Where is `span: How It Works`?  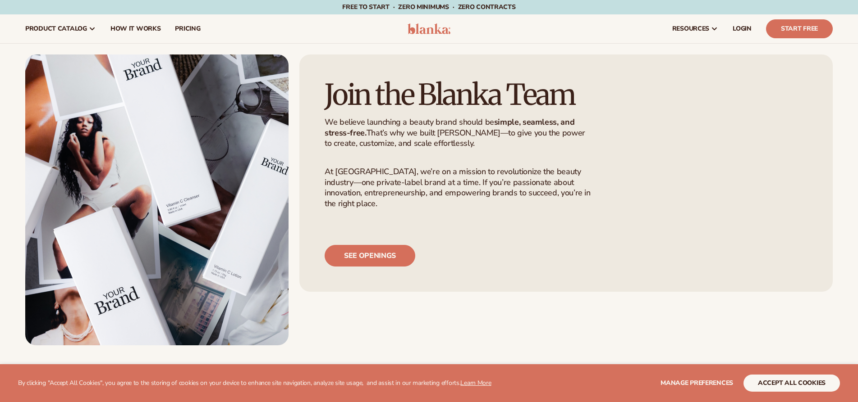
span: How It Works is located at coordinates (136, 29).